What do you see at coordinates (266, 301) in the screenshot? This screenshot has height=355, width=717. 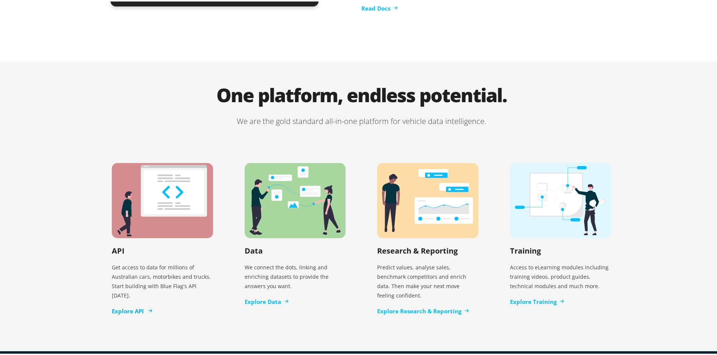 I see `a: Explore Data` at bounding box center [266, 301].